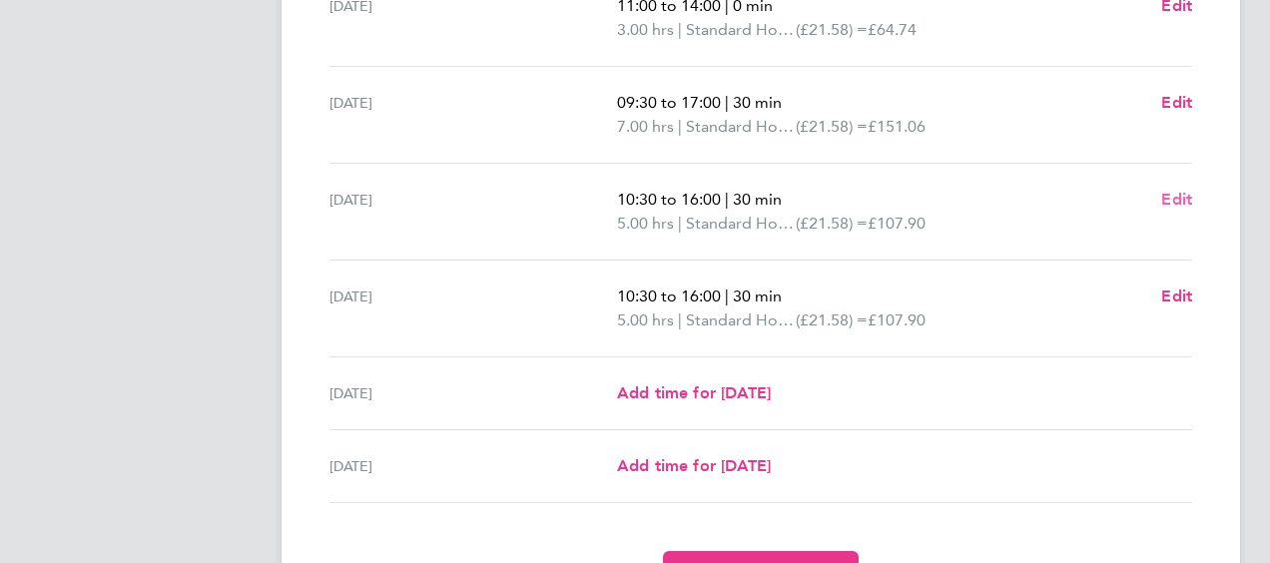 Image resolution: width=1270 pixels, height=563 pixels. Describe the element at coordinates (645, 29) in the screenshot. I see `span: 3.00 hrs` at that location.